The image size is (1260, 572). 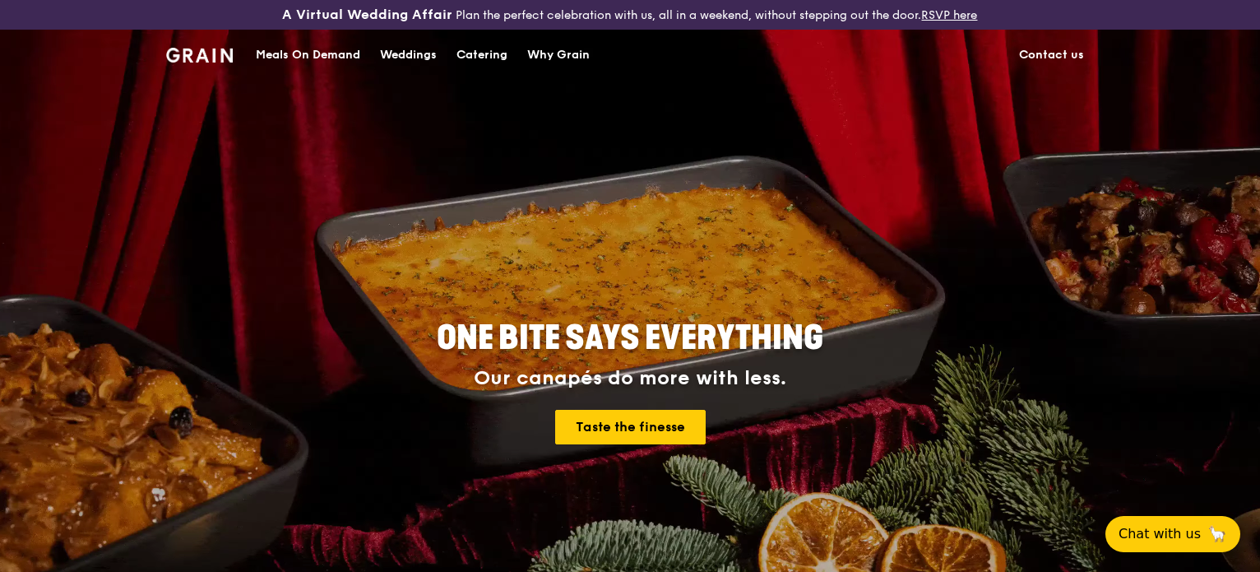 What do you see at coordinates (199, 55) in the screenshot?
I see `img: Grain` at bounding box center [199, 55].